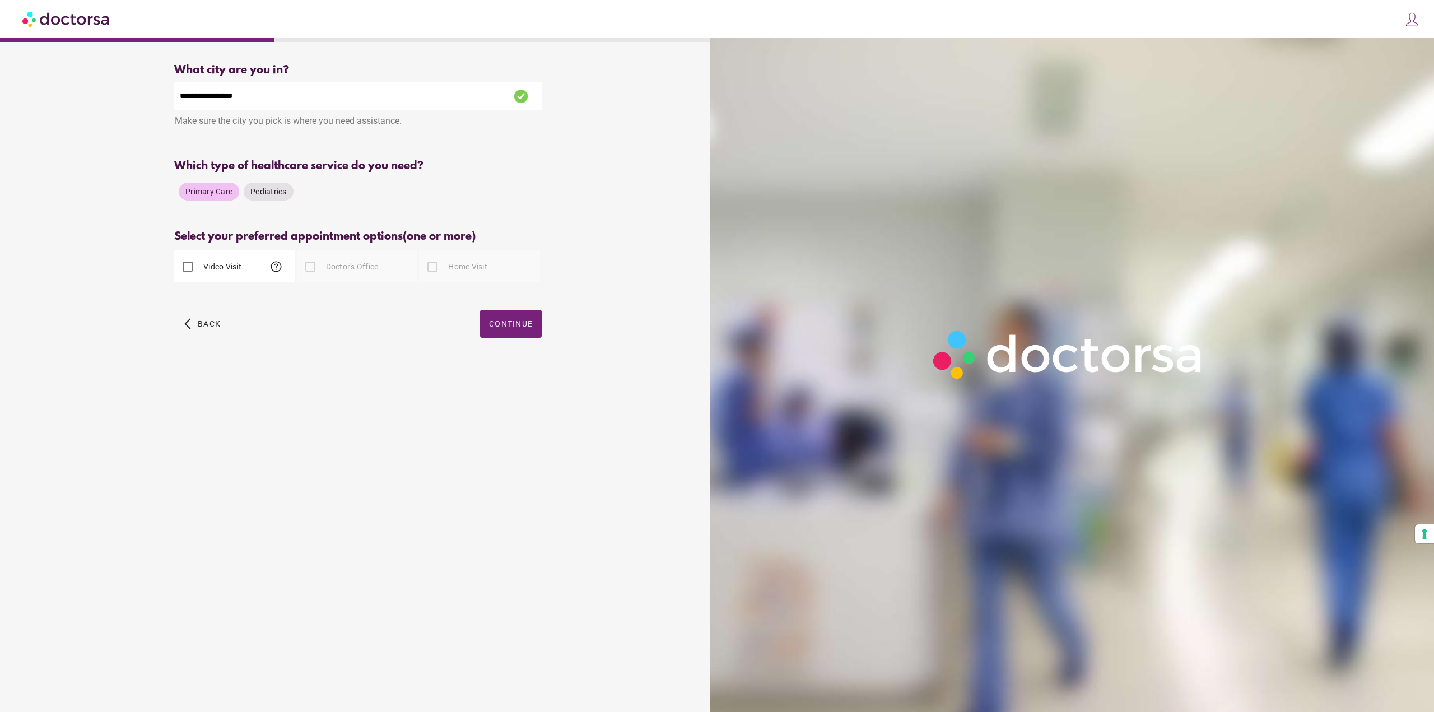  I want to click on div: Which type of healthcare service do you need?, so click(358, 166).